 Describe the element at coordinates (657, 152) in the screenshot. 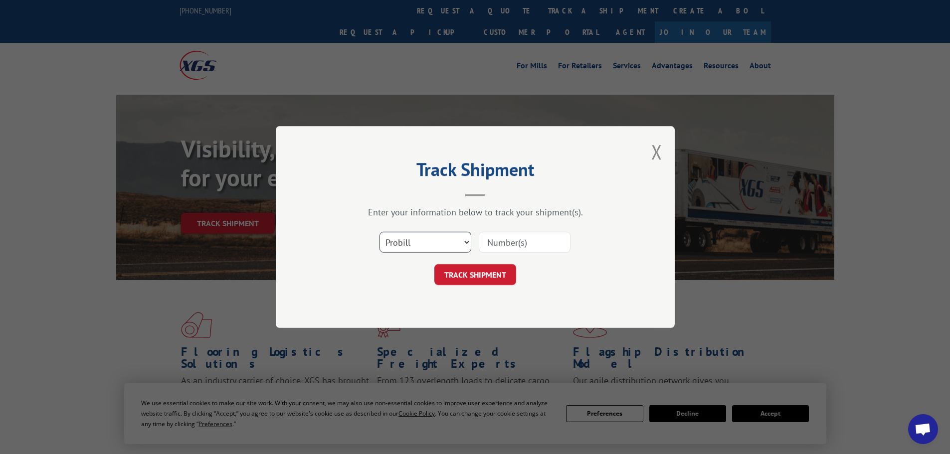

I see `button: Close modal` at that location.